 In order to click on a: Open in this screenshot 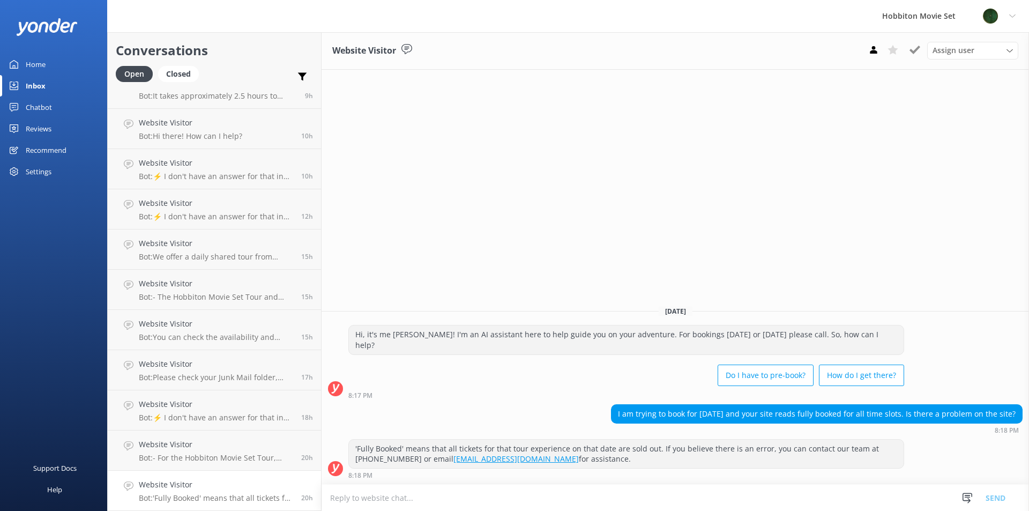, I will do `click(137, 73)`.